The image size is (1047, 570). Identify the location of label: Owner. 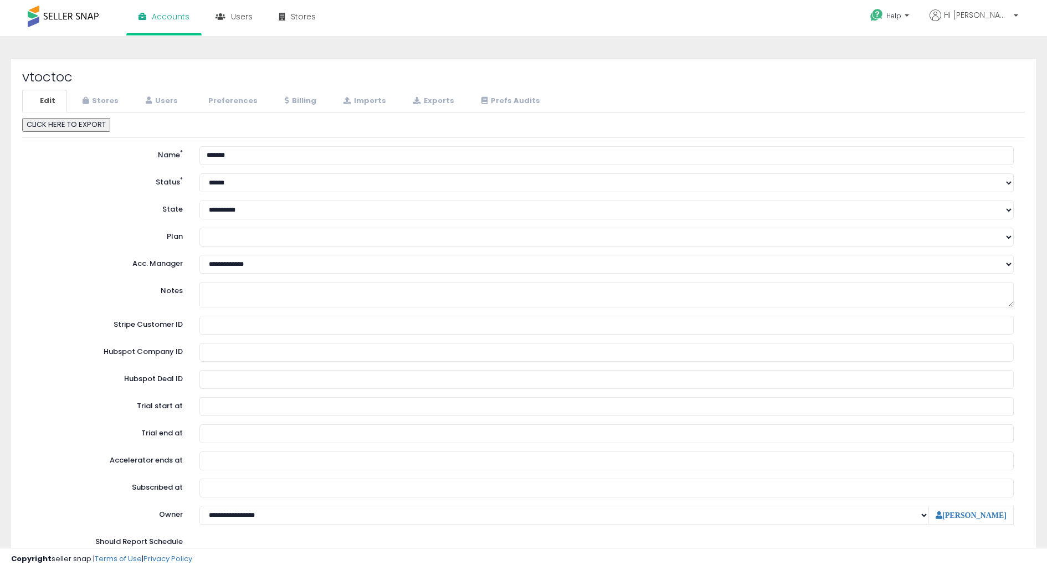
(171, 515).